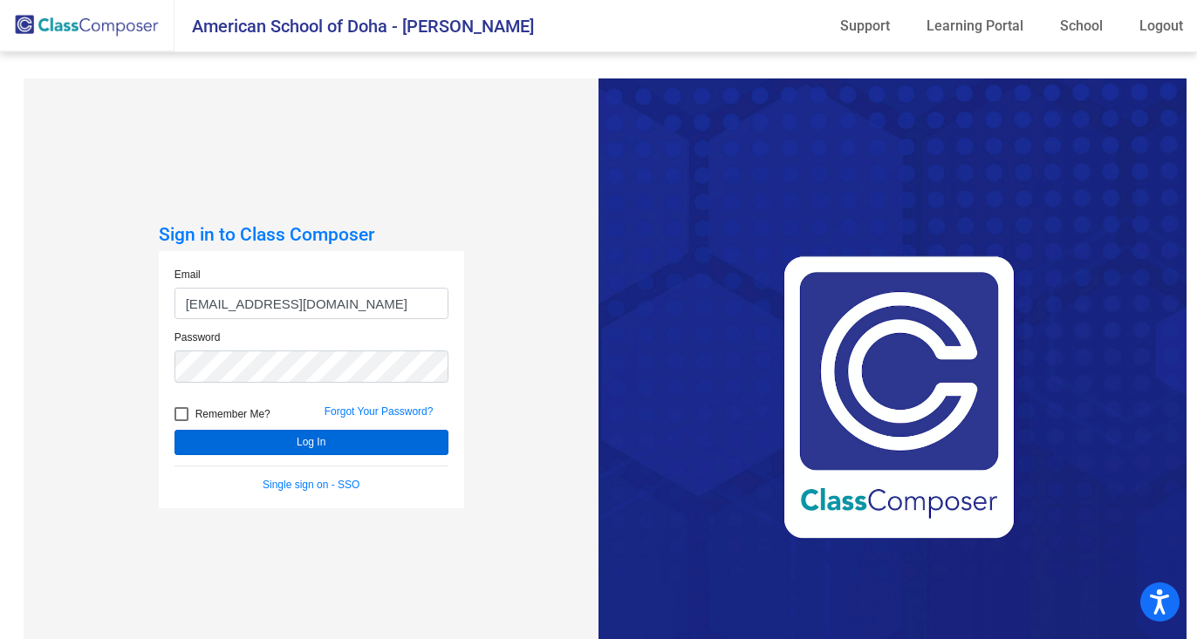 Image resolution: width=1197 pixels, height=639 pixels. I want to click on a: Support, so click(865, 26).